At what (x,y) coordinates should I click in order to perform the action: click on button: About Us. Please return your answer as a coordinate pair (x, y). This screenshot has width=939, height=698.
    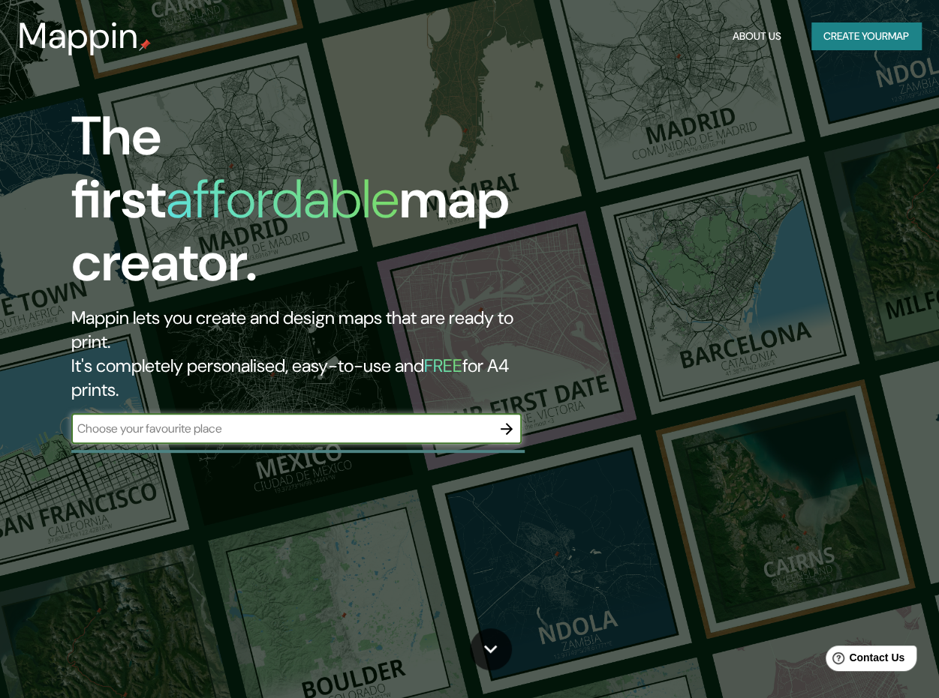
    Looking at the image, I should click on (756, 36).